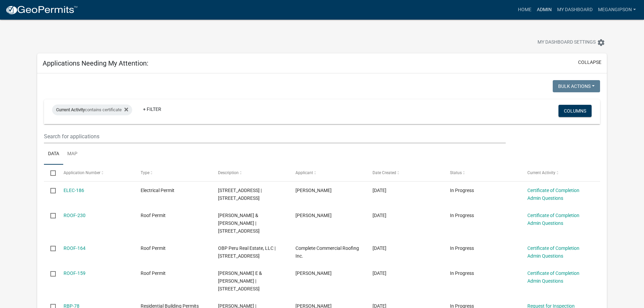 Image resolution: width=644 pixels, height=308 pixels. I want to click on button: Columns, so click(575, 111).